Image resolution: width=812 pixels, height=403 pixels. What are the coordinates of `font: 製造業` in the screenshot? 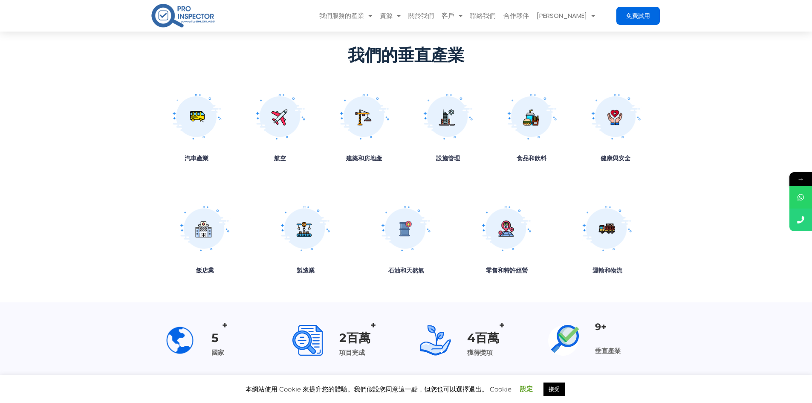 It's located at (306, 270).